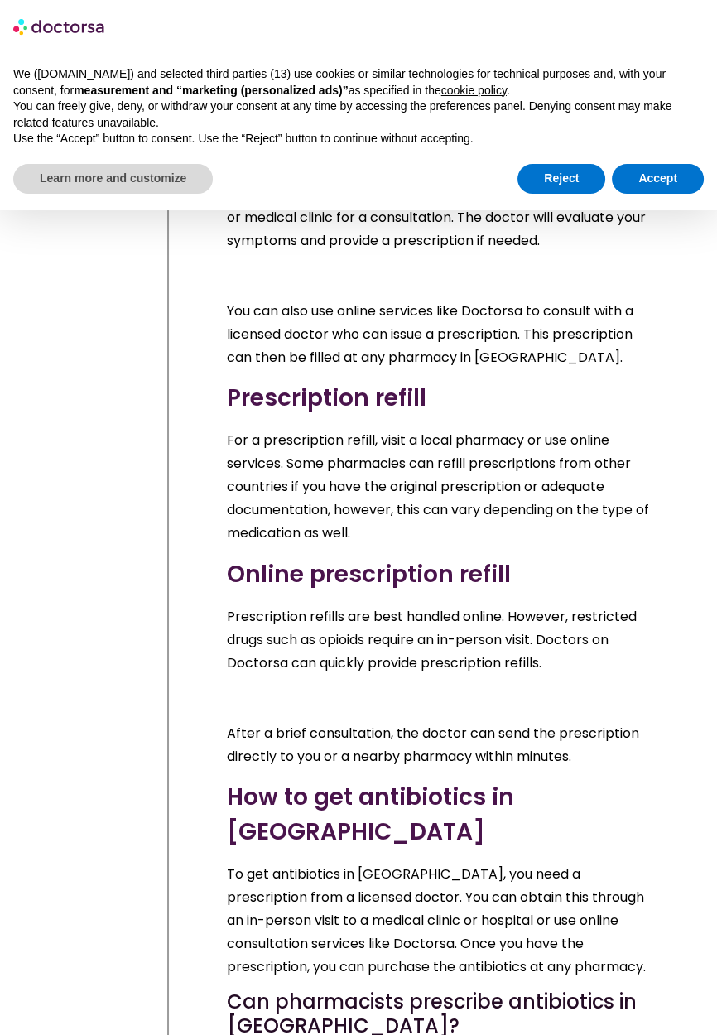  What do you see at coordinates (113, 179) in the screenshot?
I see `button: Learn more and customize` at bounding box center [113, 179].